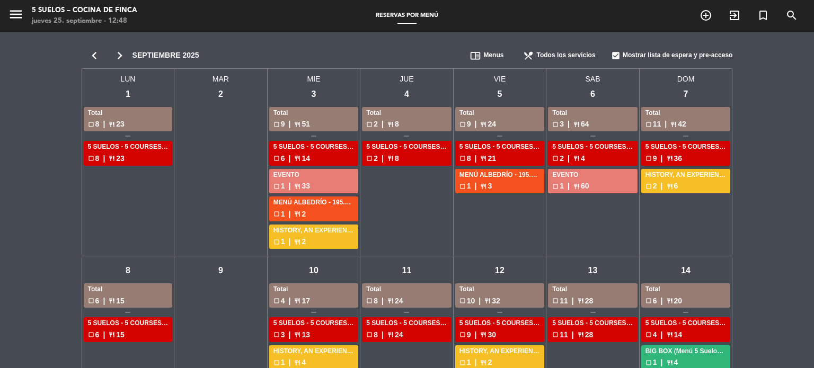  I want to click on span: septiembre 2025, so click(166, 55).